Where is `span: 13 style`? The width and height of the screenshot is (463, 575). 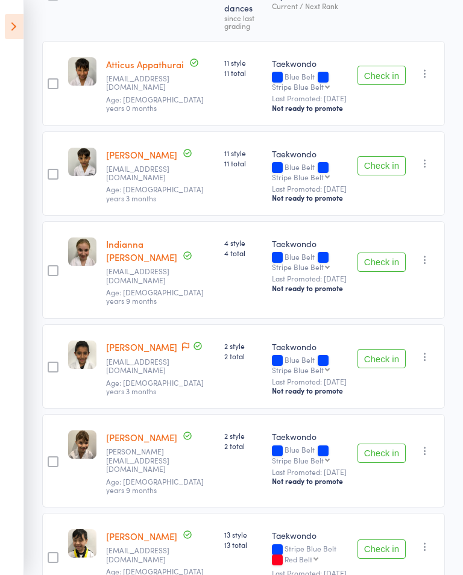 span: 13 style is located at coordinates (243, 534).